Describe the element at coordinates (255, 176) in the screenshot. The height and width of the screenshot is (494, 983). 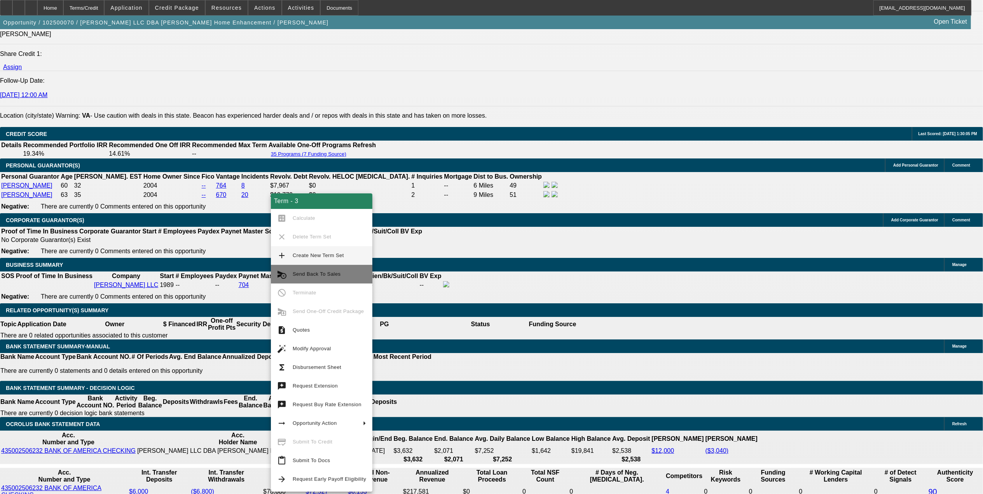
I see `b: Incidents` at that location.